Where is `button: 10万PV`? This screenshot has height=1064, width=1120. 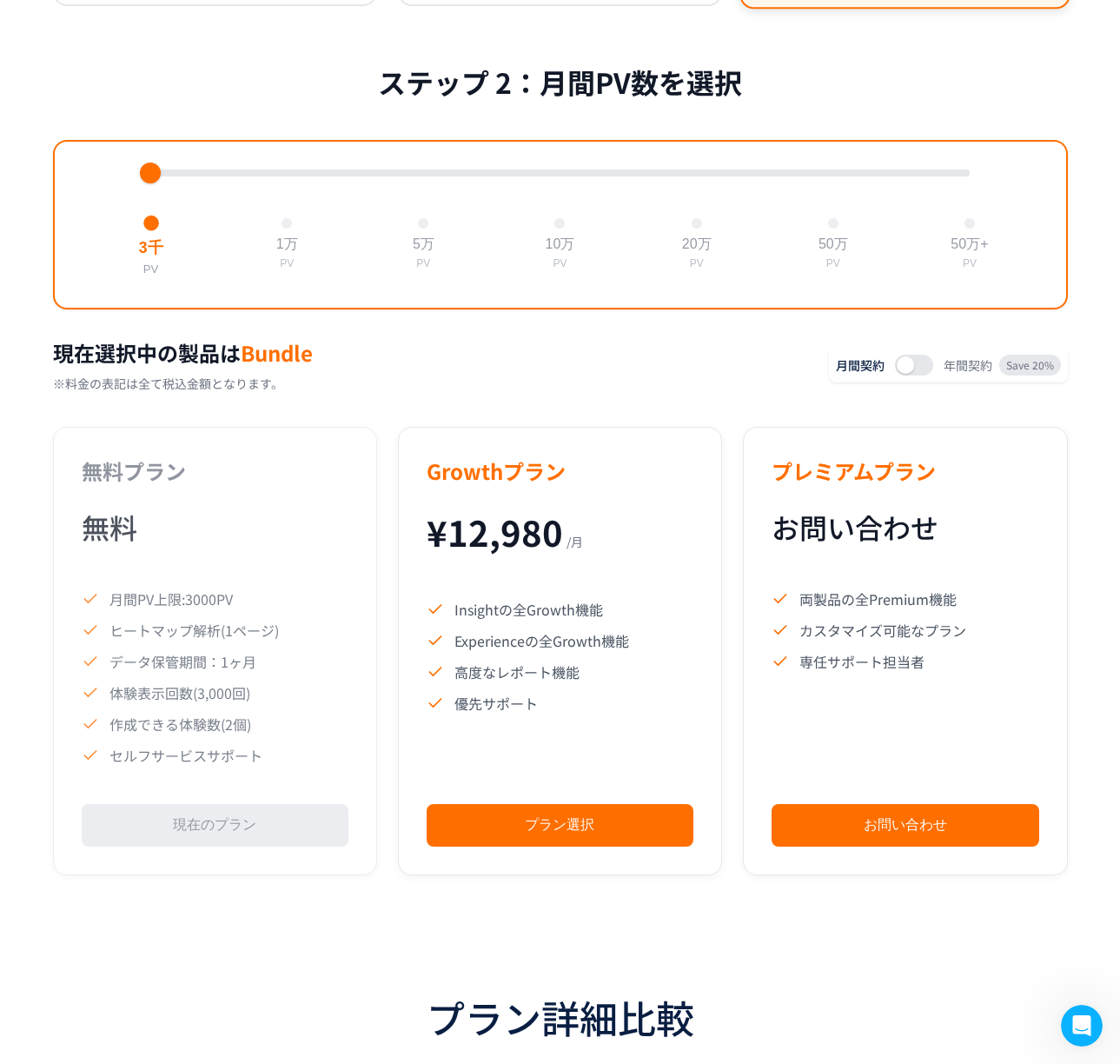
button: 10万PV is located at coordinates (560, 244).